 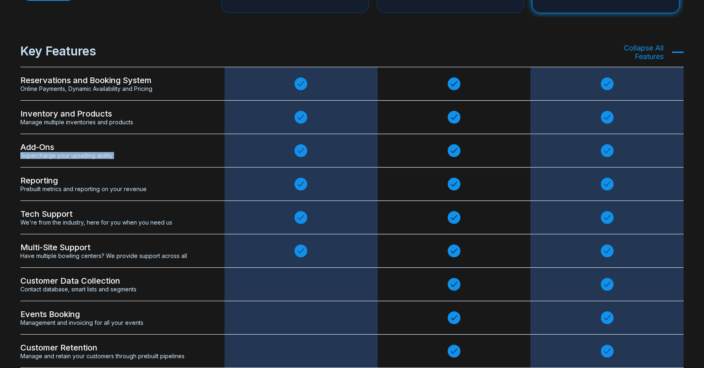 I want to click on span: Key Features, so click(x=58, y=52).